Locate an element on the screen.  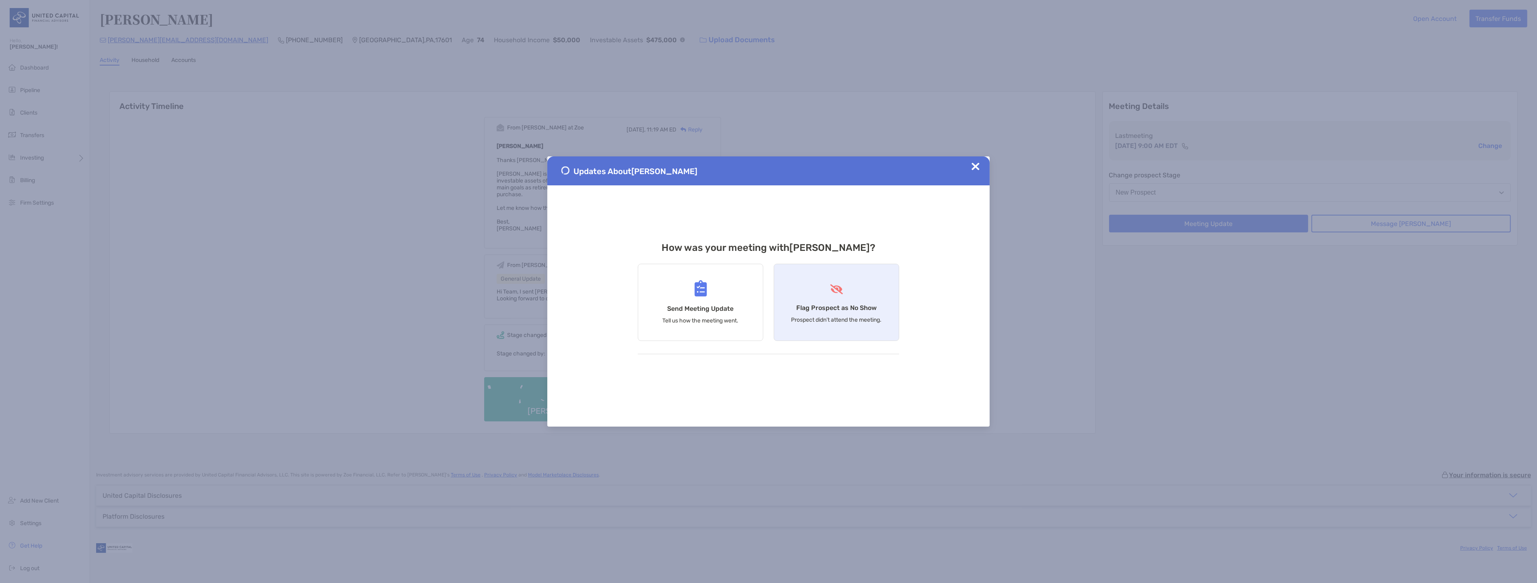
h4: Flag Prospect as No Show is located at coordinates (837, 308).